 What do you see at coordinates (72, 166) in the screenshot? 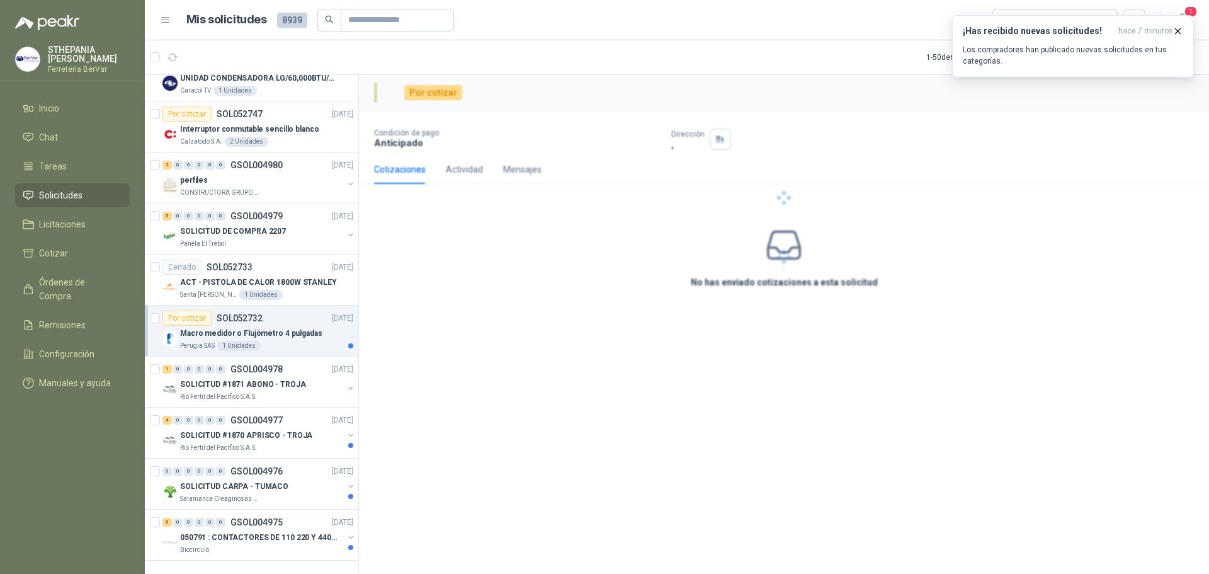
I see `a: Tareas` at bounding box center [72, 166].